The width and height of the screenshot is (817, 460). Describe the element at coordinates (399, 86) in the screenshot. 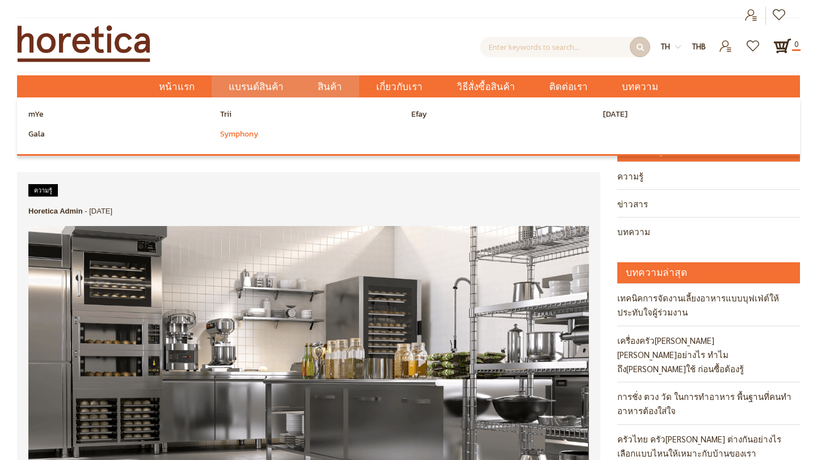

I see `a: เกี่ยวกับเรา` at that location.